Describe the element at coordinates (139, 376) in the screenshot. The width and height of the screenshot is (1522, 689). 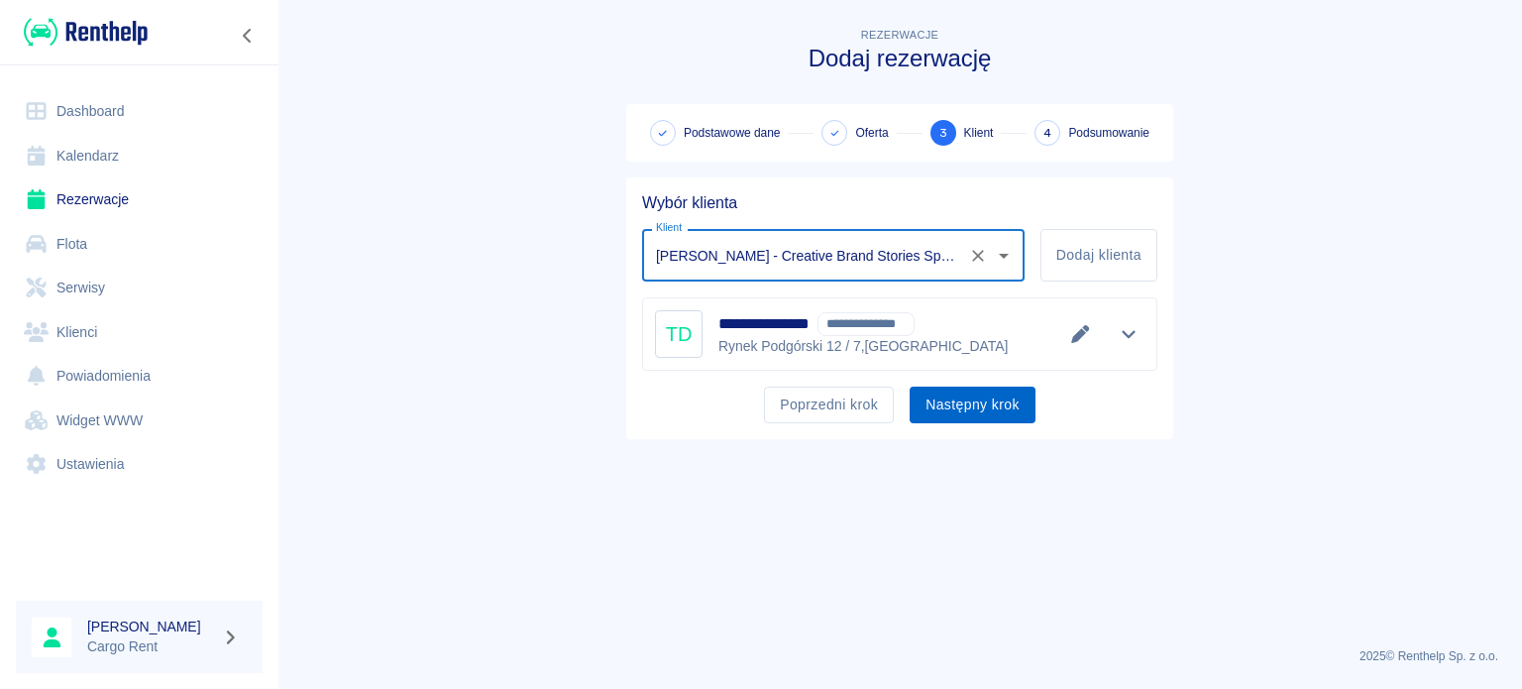
I see `a: Powiadomienia` at that location.